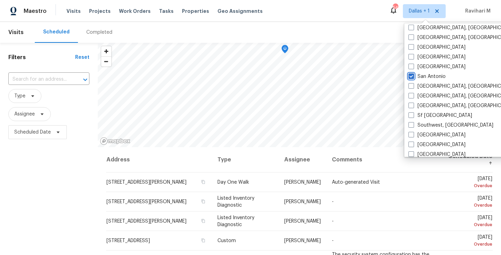  Describe the element at coordinates (115, 141) in the screenshot. I see `a: Mapbox homepage` at that location.